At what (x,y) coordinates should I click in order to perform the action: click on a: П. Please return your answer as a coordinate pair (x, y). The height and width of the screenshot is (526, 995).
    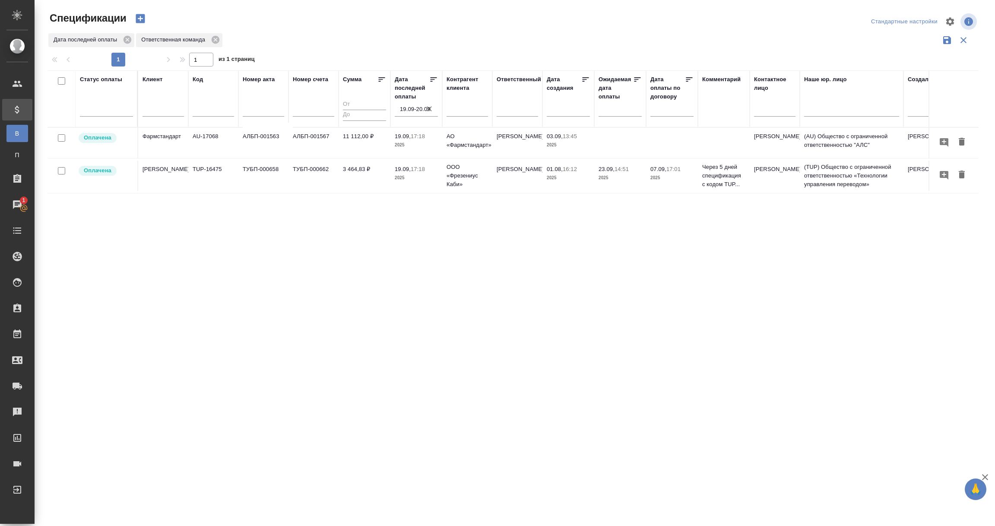
    Looking at the image, I should click on (17, 155).